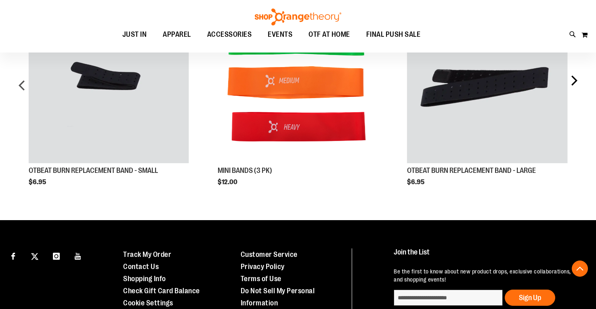  I want to click on span: JUST IN, so click(134, 34).